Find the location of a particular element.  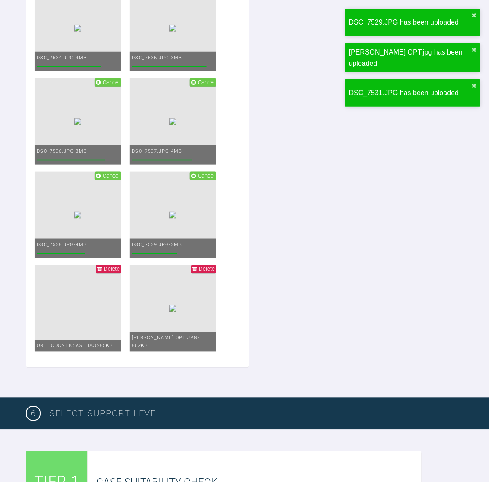

span: 6 is located at coordinates (33, 414).